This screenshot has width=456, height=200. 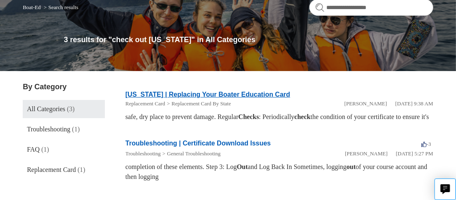 I want to click on button: Live chat, so click(x=445, y=189).